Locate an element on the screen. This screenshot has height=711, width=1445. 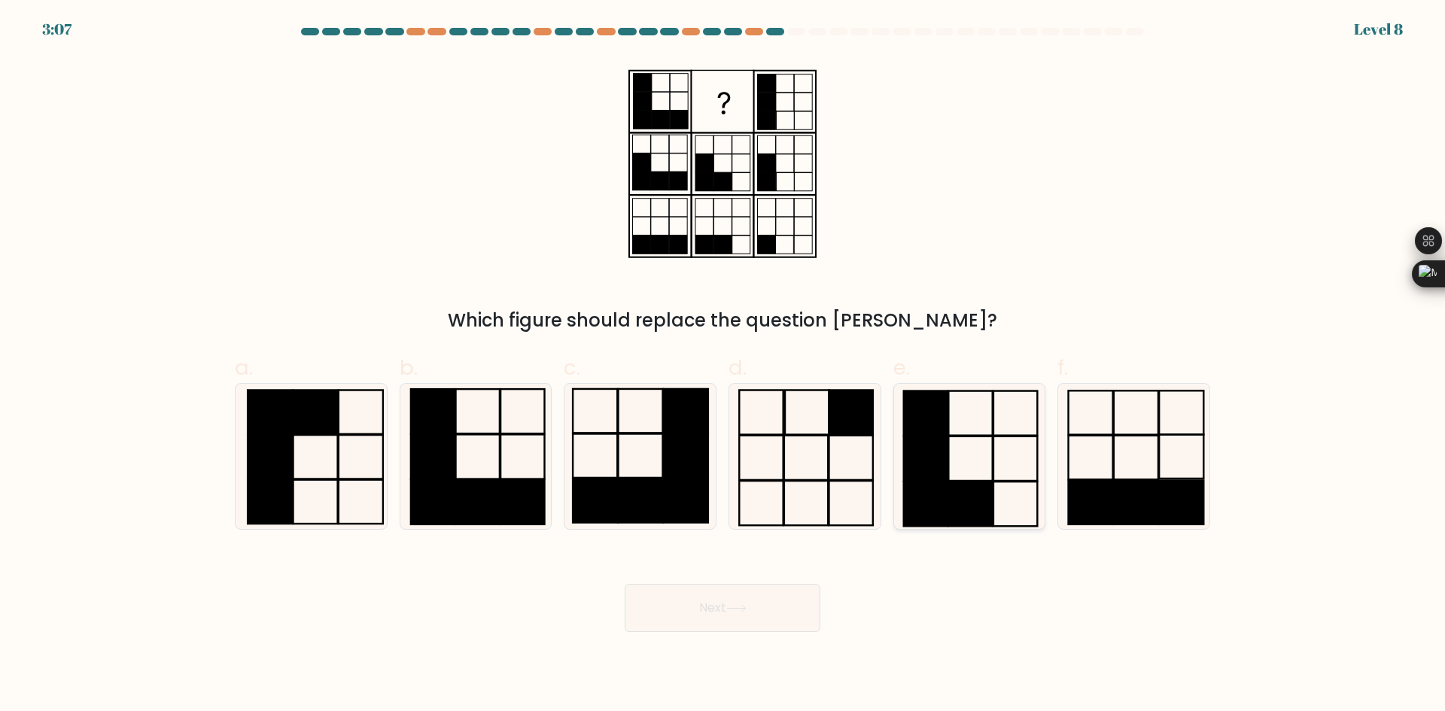
button: Next is located at coordinates (723, 608).